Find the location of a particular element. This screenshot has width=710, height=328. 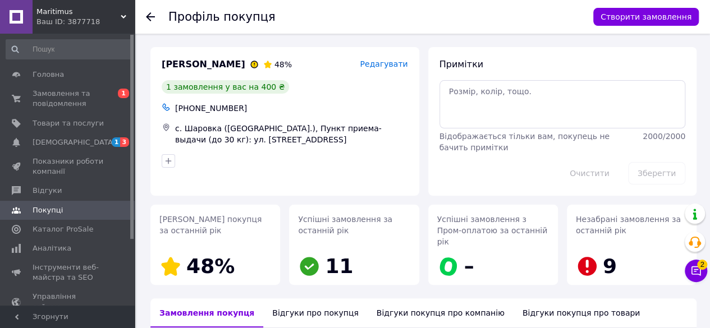

span: Головна is located at coordinates (48, 75).